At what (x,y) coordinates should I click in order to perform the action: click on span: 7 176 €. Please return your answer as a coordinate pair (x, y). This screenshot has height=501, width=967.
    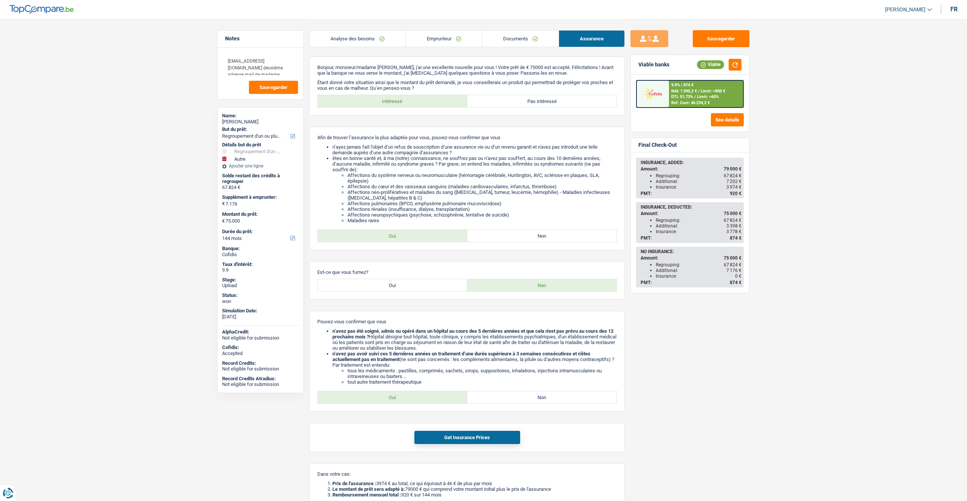
    Looking at the image, I should click on (734, 271).